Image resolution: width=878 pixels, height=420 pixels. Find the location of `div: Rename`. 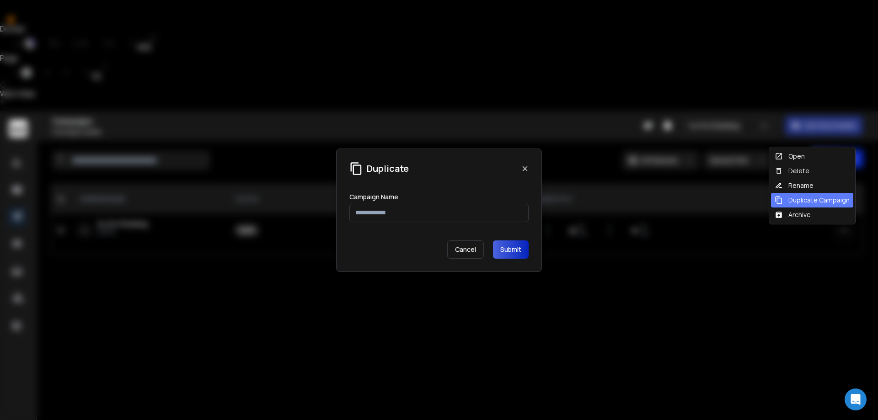

div: Rename is located at coordinates (794, 186).